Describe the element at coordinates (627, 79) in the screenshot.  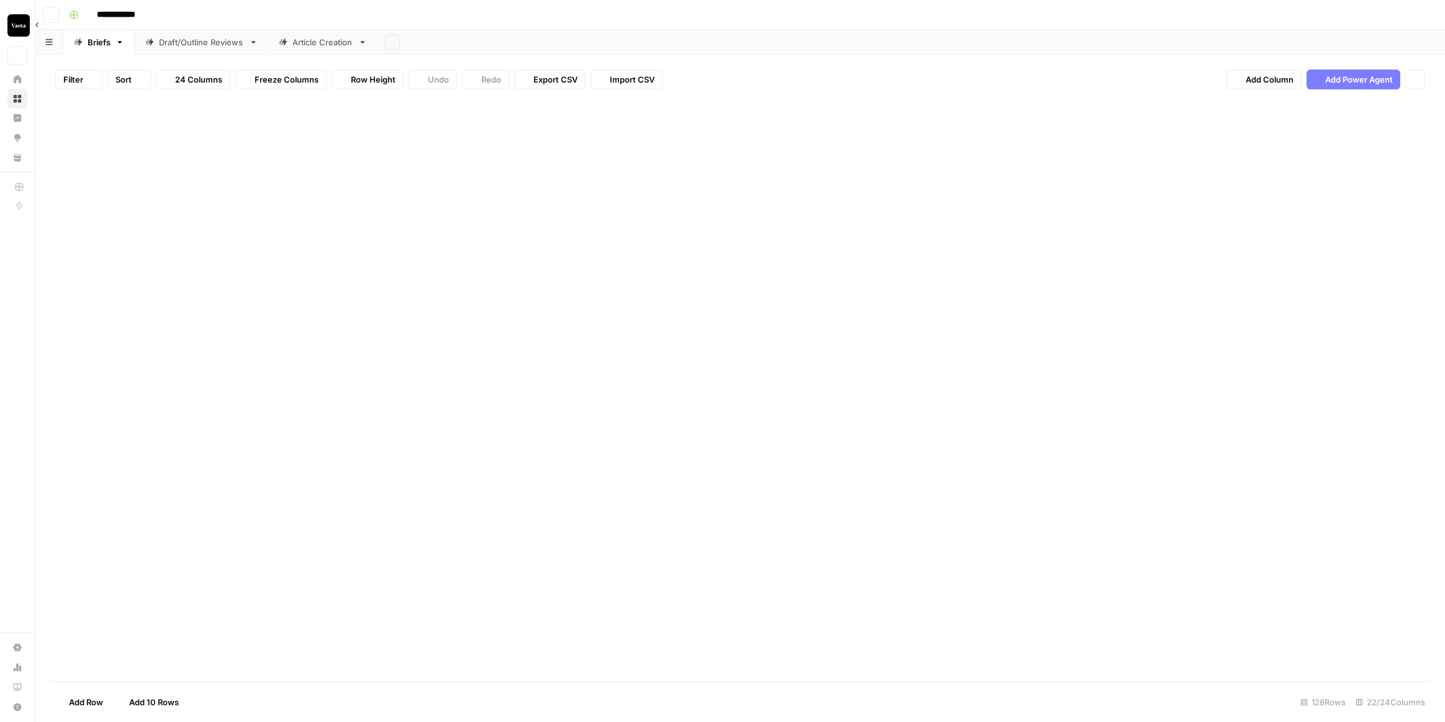
I see `button: Import CSV` at that location.